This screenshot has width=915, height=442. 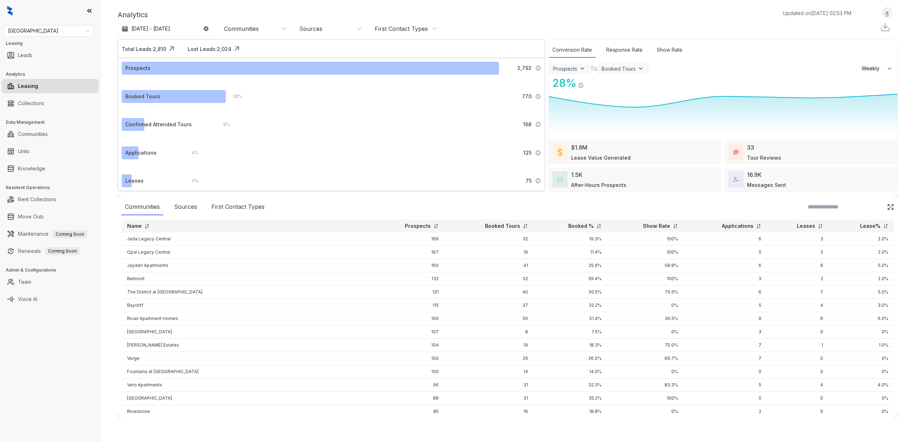 What do you see at coordinates (862, 345) in the screenshot?
I see `td: 1.0%` at bounding box center [862, 345].